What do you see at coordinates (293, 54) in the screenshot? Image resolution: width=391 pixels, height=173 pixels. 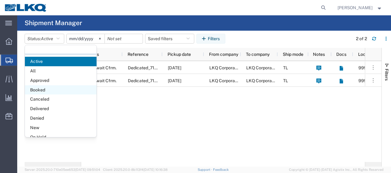 I see `span: Ship mode` at bounding box center [293, 54].